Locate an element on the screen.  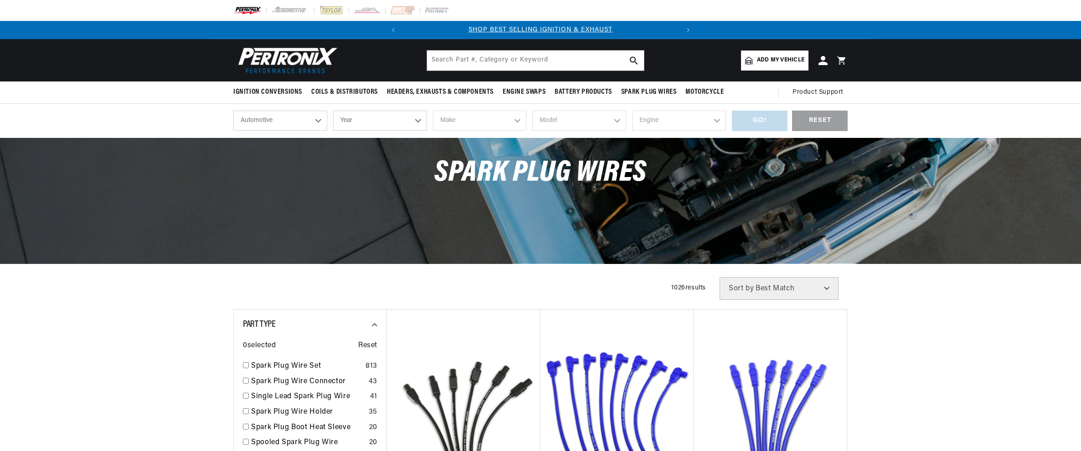
div: Announcement is located at coordinates (540, 30).